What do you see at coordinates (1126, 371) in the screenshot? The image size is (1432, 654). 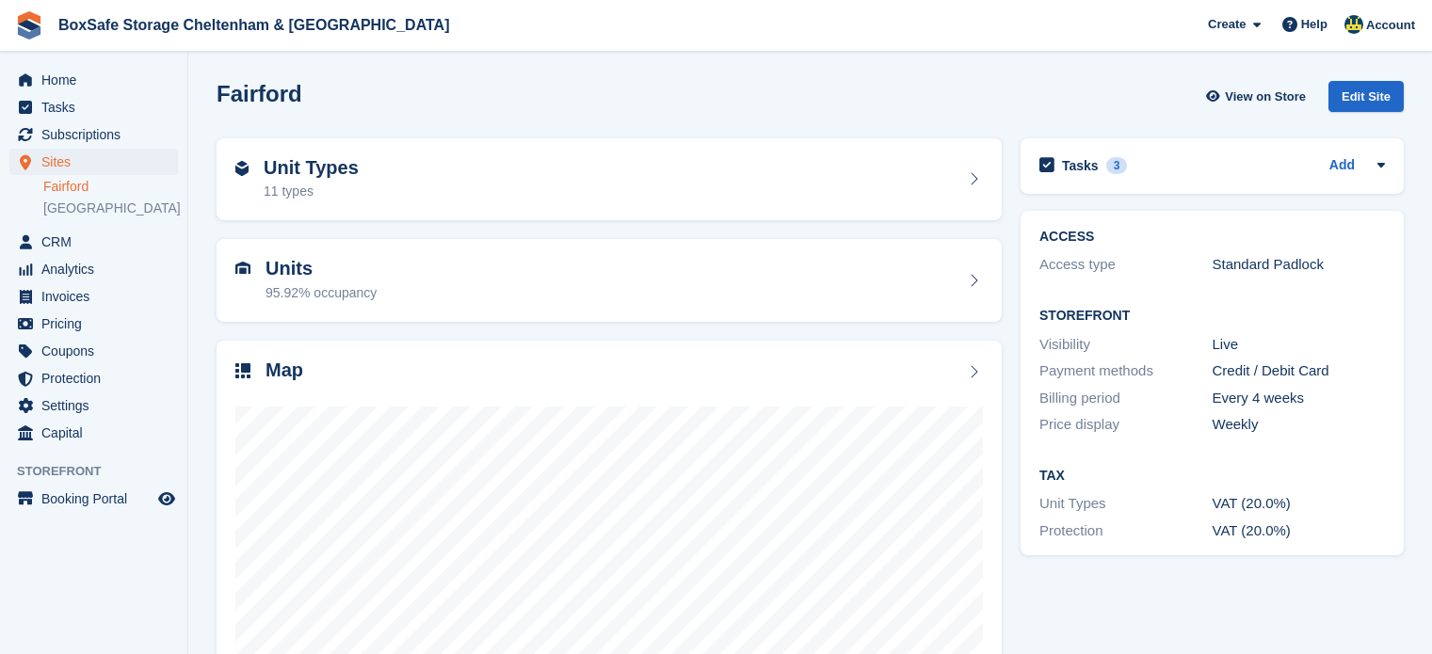 I see `div: Payment methods` at bounding box center [1126, 371].